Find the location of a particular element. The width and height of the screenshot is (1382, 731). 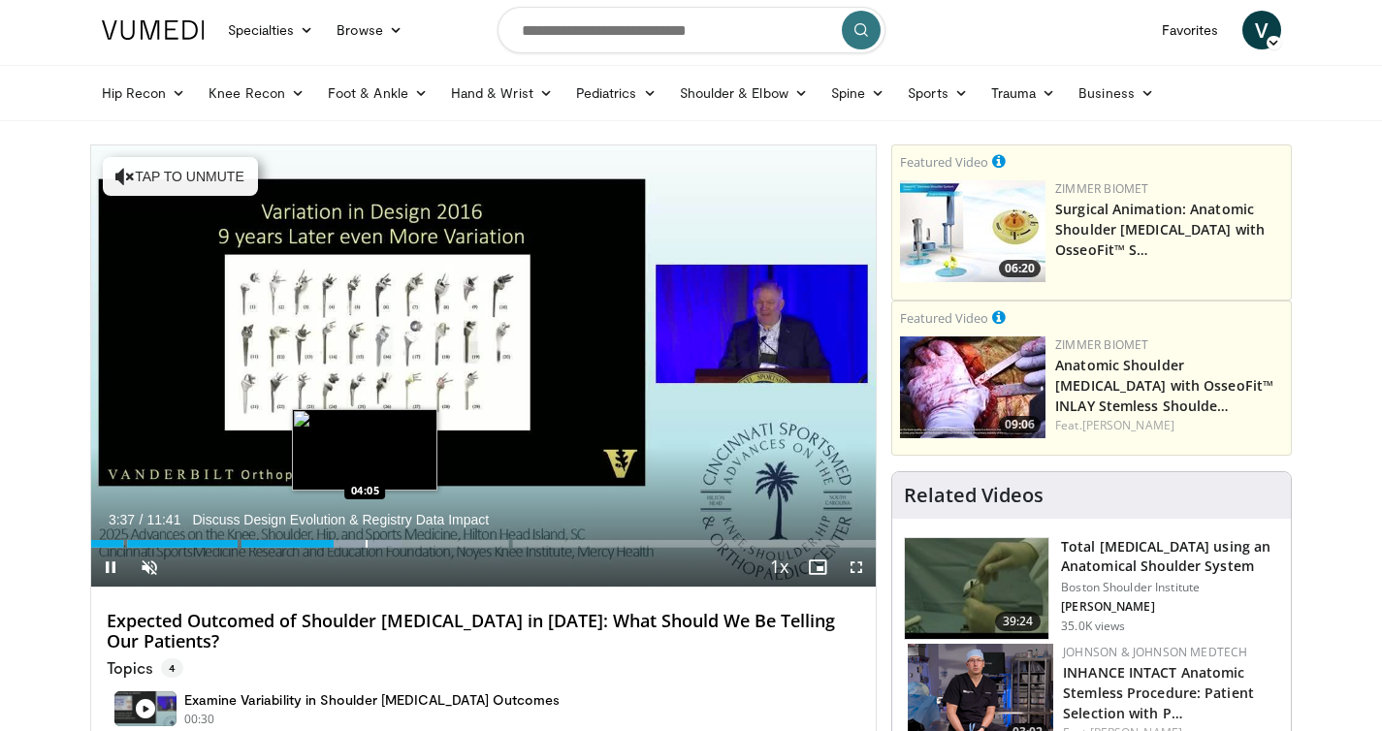

span: 39:24 is located at coordinates (1018, 621).